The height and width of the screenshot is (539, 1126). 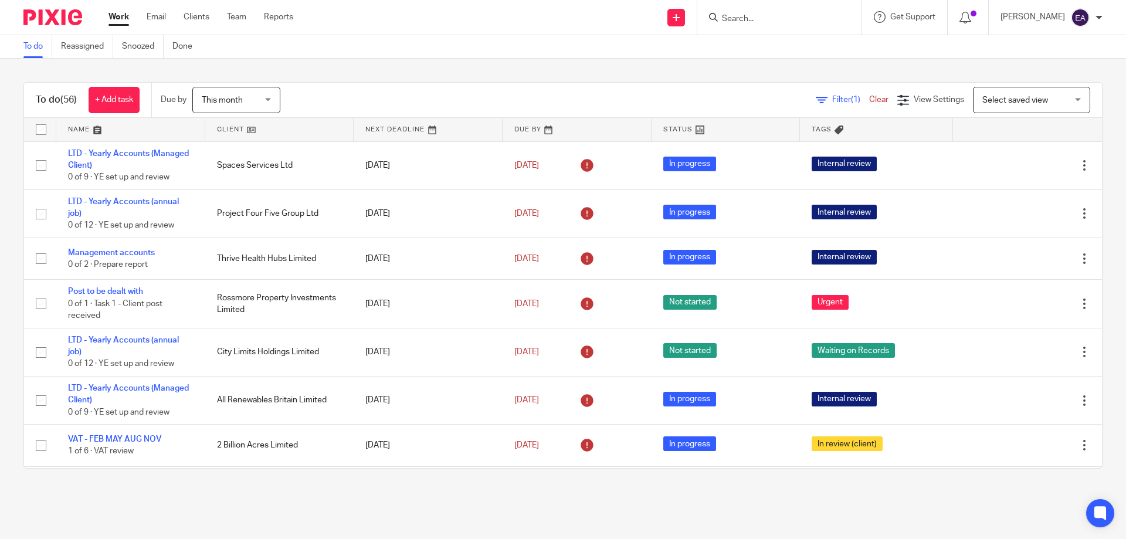 I want to click on span: (56), so click(x=69, y=100).